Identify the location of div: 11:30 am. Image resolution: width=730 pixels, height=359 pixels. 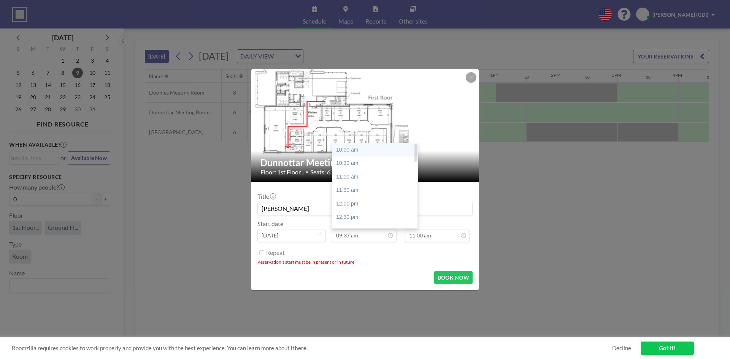
(377, 191).